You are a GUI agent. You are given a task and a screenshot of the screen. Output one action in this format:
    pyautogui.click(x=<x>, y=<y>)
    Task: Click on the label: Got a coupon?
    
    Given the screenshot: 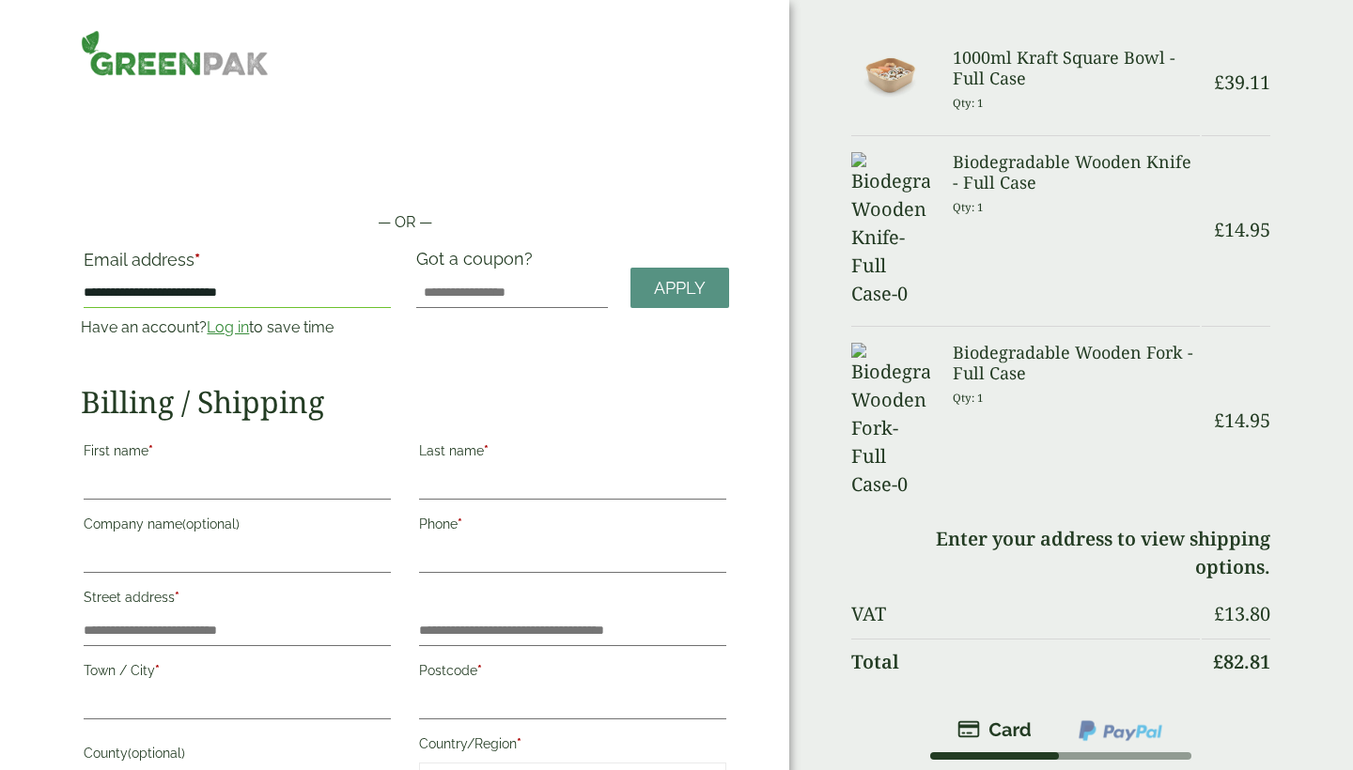 What is the action you would take?
    pyautogui.click(x=478, y=263)
    